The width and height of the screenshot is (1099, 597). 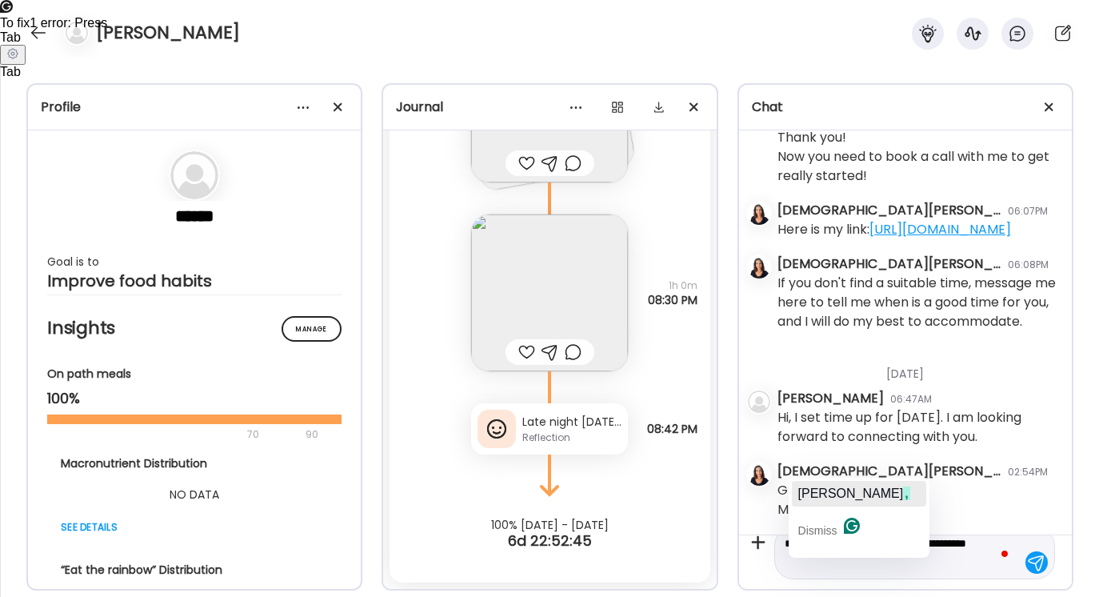 I want to click on span: 08:30 PM, so click(x=673, y=300).